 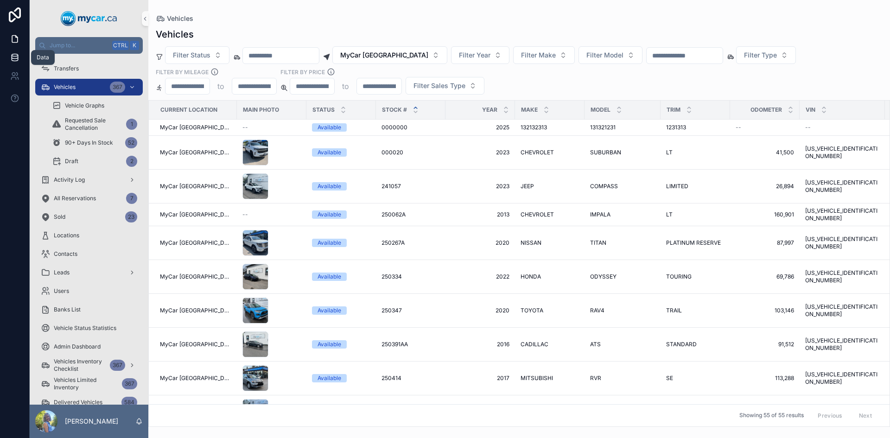 What do you see at coordinates (392, 311) in the screenshot?
I see `span: 250347` at bounding box center [392, 311].